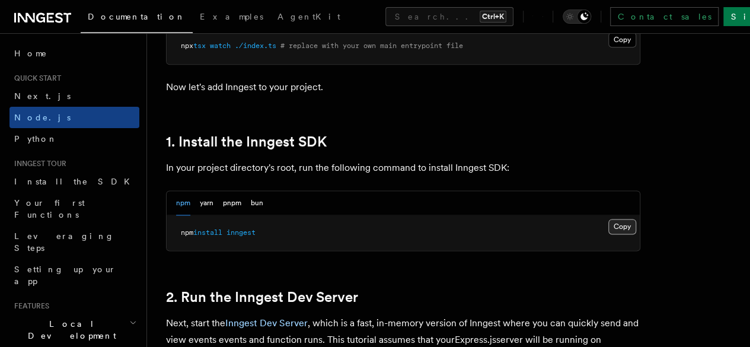 This screenshot has height=347, width=750. I want to click on span: Python, so click(36, 139).